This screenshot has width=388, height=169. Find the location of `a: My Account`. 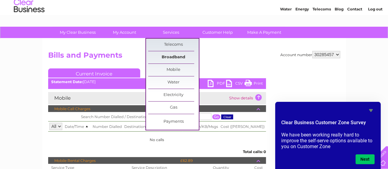

a: My Account is located at coordinates (124, 32).